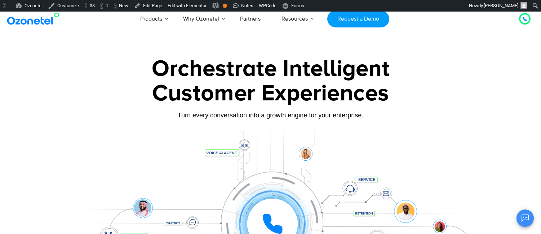  I want to click on a: Why Ozonetel, so click(201, 19).